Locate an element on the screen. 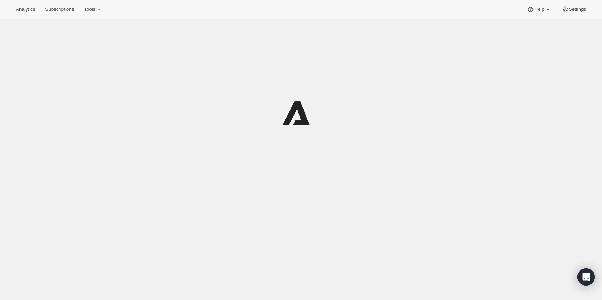 The image size is (602, 300). span: Tools is located at coordinates (89, 9).